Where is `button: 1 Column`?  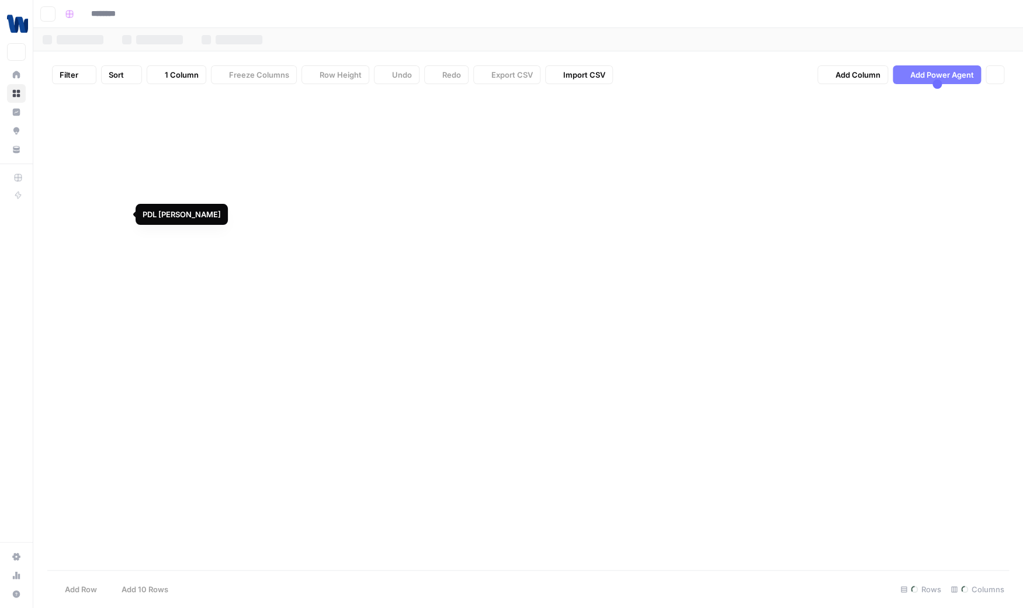 button: 1 Column is located at coordinates (176, 75).